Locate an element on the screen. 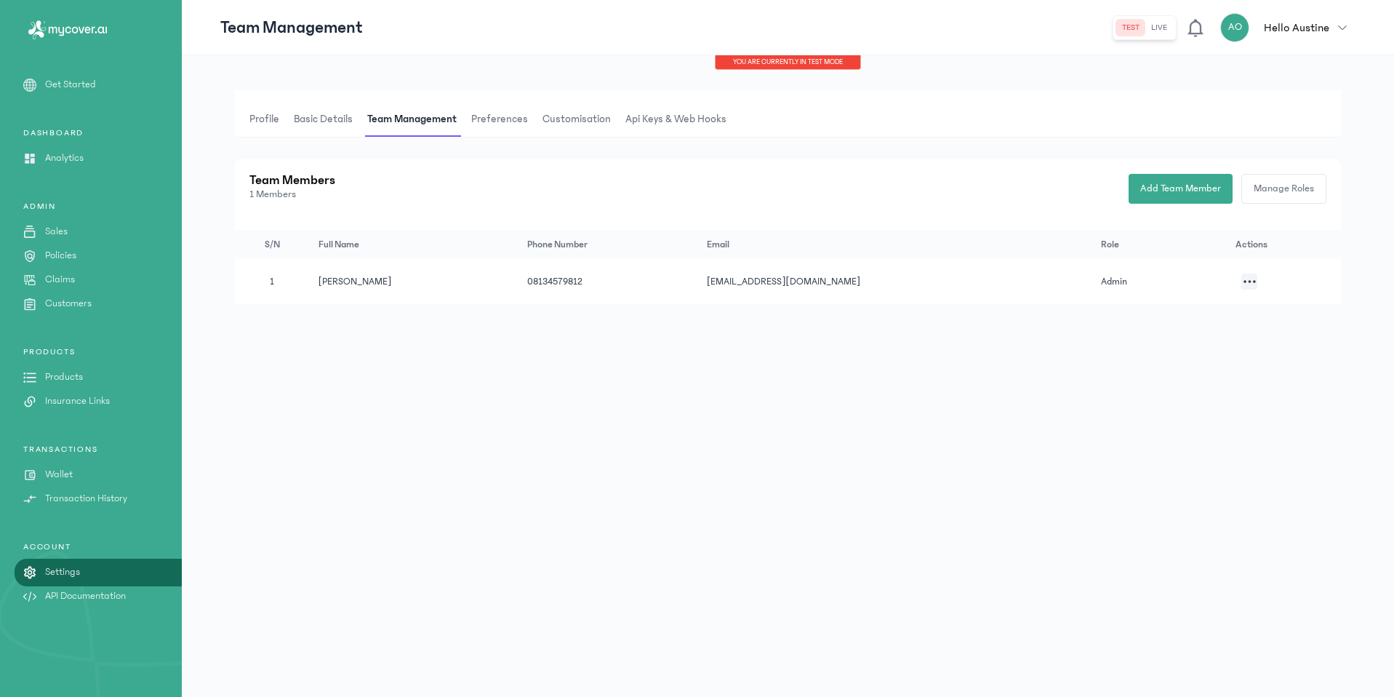 The width and height of the screenshot is (1394, 697). th: Phone Number is located at coordinates (608, 244).